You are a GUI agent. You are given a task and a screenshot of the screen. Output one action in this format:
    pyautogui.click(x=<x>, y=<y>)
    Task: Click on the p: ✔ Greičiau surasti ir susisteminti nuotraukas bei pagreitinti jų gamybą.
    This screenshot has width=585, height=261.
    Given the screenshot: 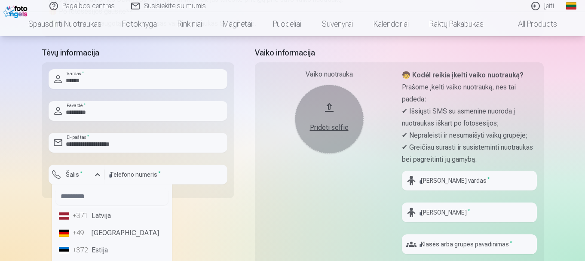 What is the action you would take?
    pyautogui.click(x=470, y=154)
    